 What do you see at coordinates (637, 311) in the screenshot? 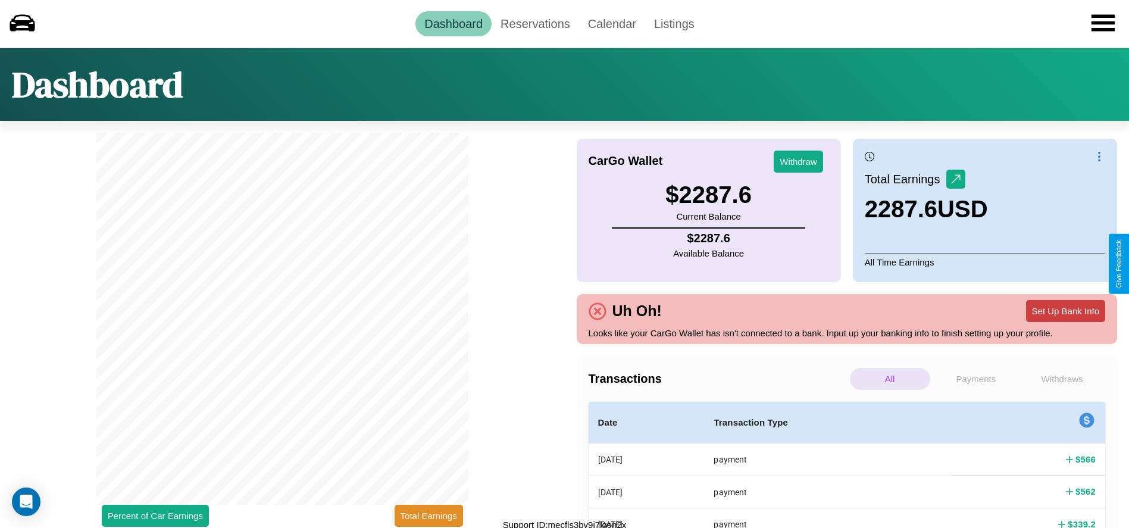
I see `h4: Uh Oh!` at bounding box center [637, 311].